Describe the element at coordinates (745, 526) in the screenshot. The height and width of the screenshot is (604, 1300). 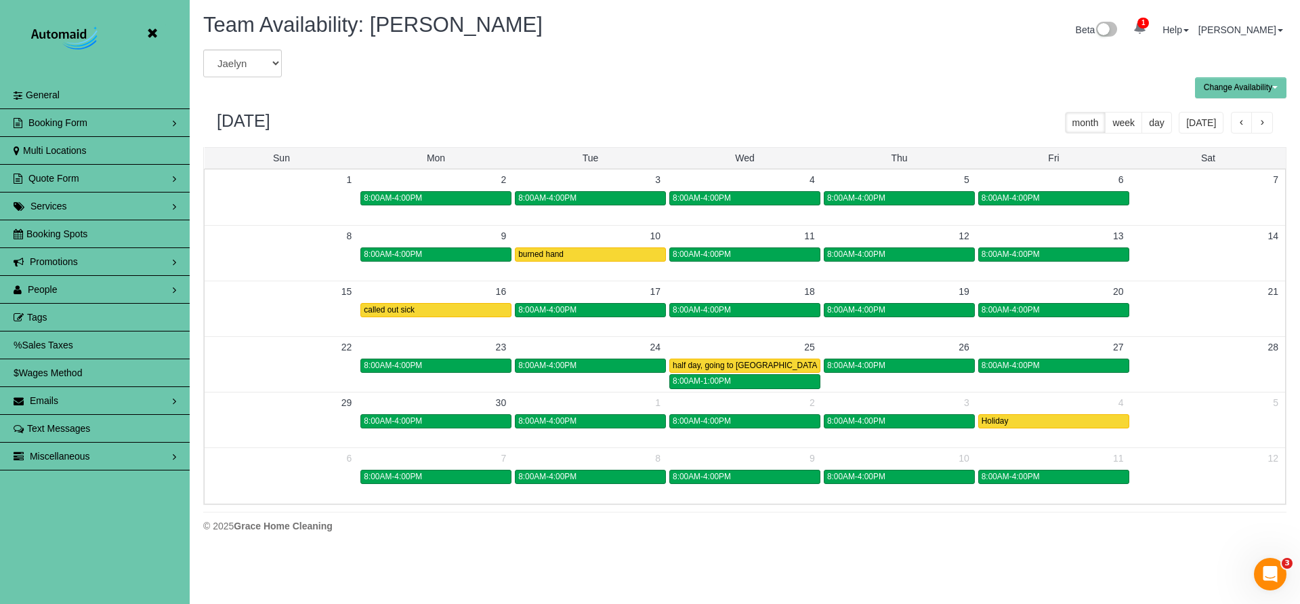
I see `div: © 2025` at that location.